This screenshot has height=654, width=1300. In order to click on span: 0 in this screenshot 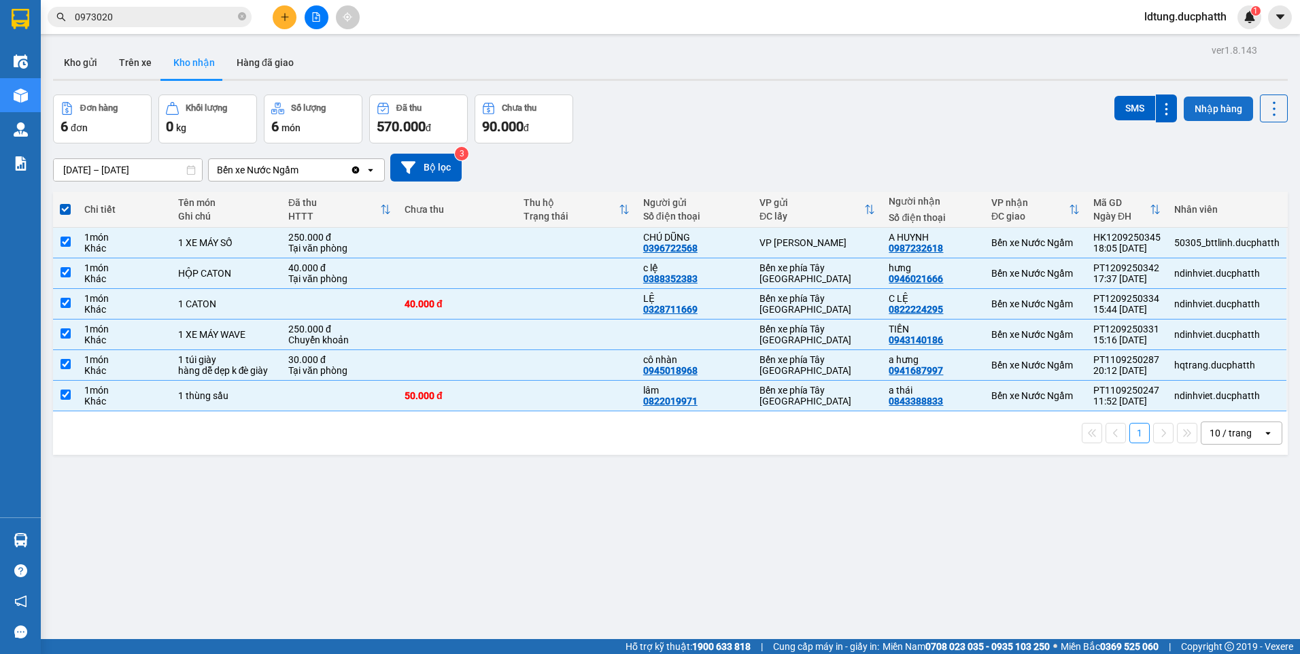, I will do `click(169, 126)`.